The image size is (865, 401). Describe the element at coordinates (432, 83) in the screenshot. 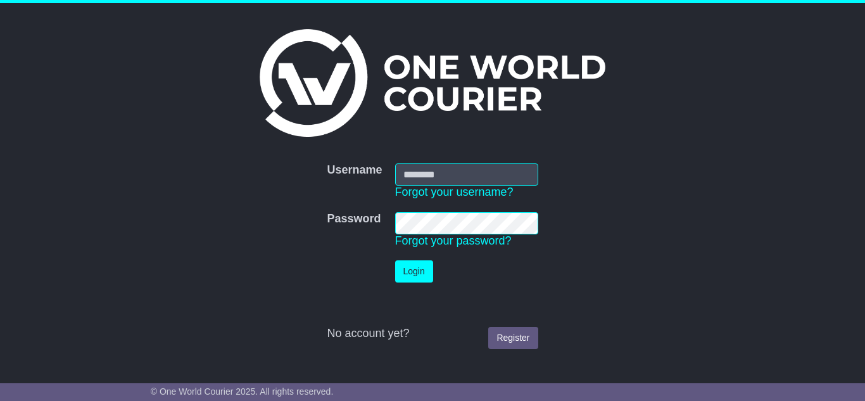

I see `img: One World` at that location.